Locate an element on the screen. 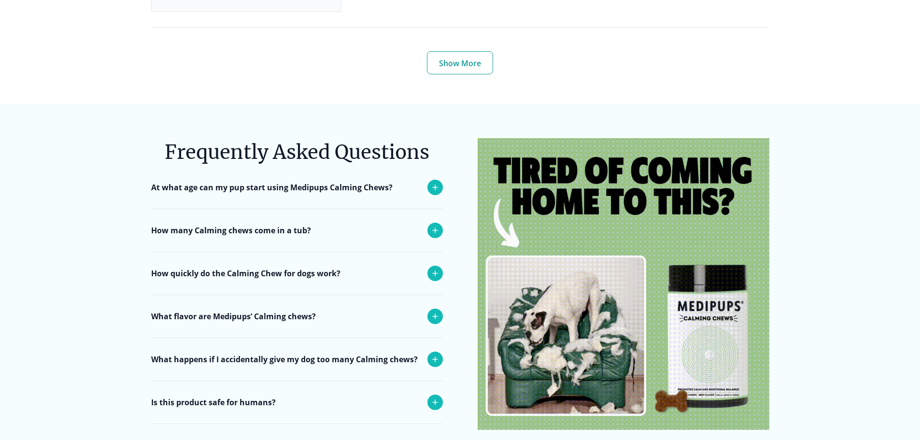 The image size is (920, 440). p: Is this product safe for humans? is located at coordinates (213, 402).